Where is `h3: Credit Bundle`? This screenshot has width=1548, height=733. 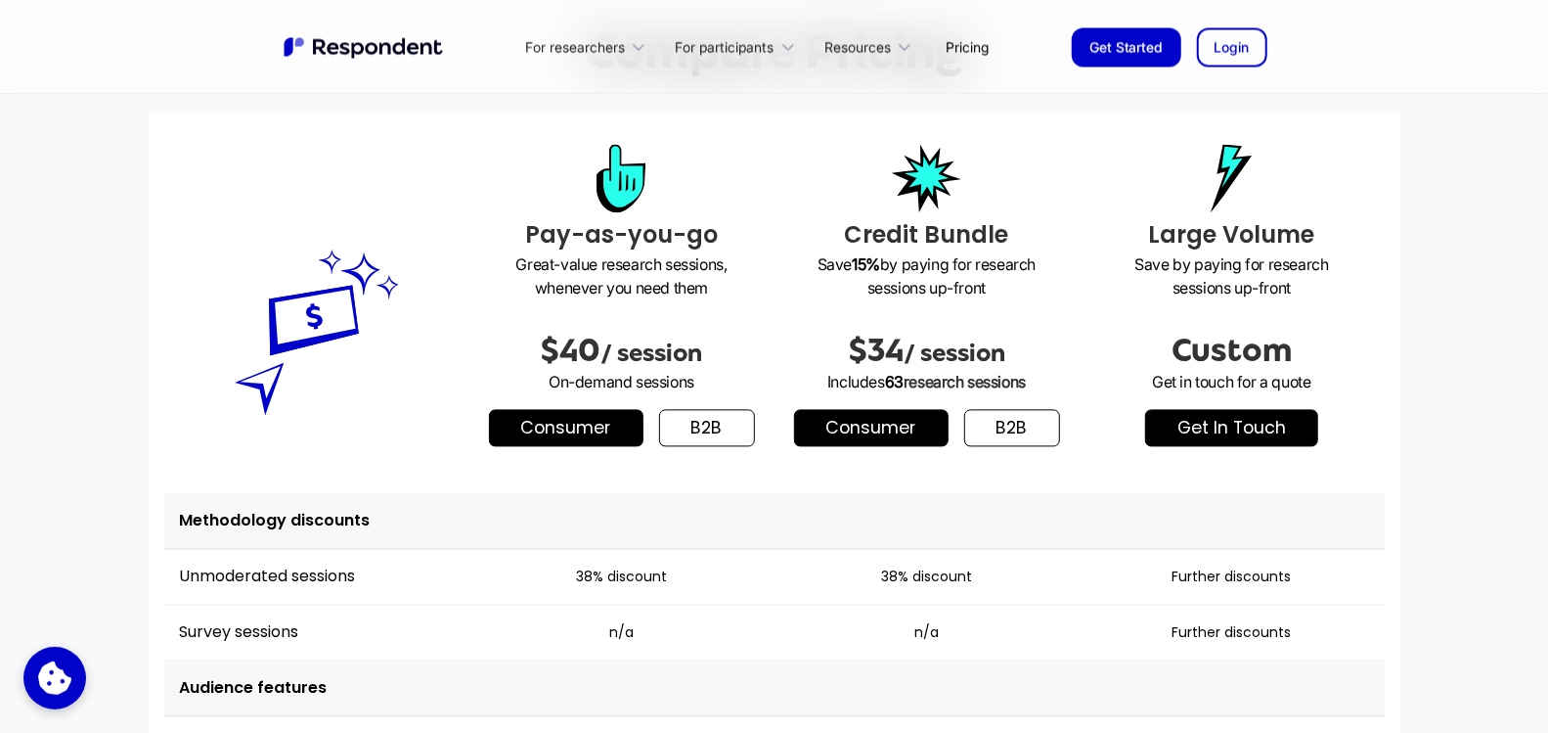 h3: Credit Bundle is located at coordinates (927, 235).